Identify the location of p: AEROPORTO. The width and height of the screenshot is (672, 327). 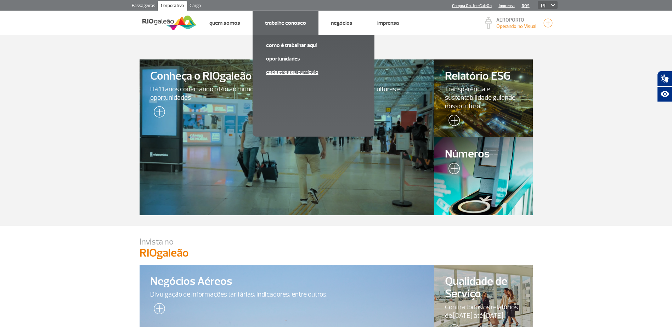
(516, 20).